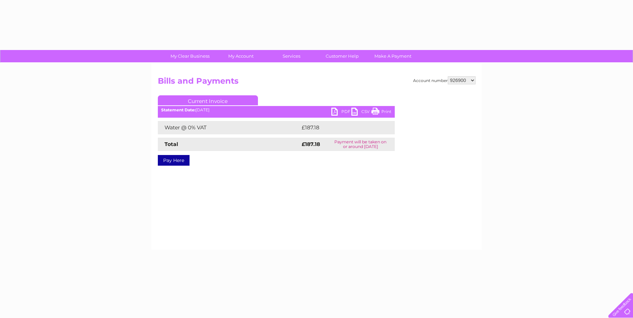 Image resolution: width=633 pixels, height=318 pixels. I want to click on a: Make A Payment, so click(393, 56).